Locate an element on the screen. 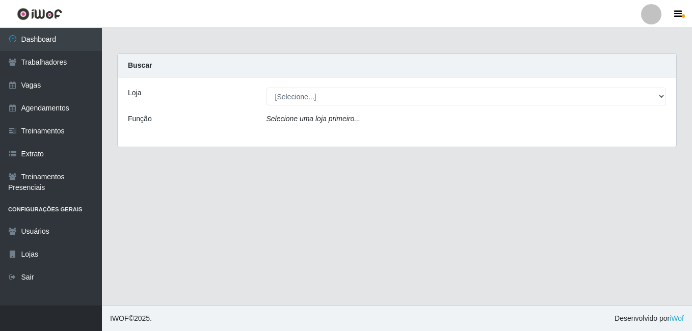  a: iWof is located at coordinates (677, 318).